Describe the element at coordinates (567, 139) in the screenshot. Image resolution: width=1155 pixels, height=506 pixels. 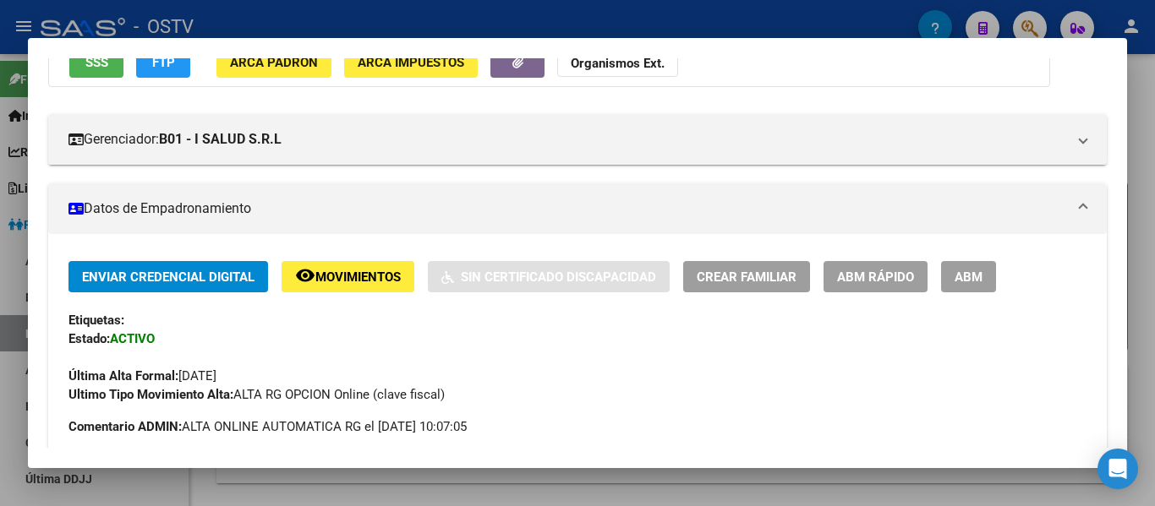
I see `mat-panel-title: Gerenciador:` at that location.